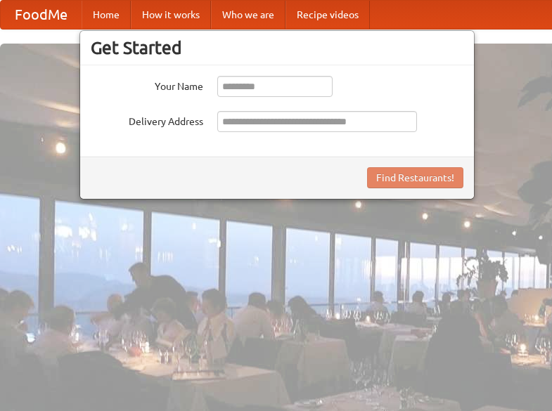 The height and width of the screenshot is (411, 552). What do you see at coordinates (171, 15) in the screenshot?
I see `a: How it works` at bounding box center [171, 15].